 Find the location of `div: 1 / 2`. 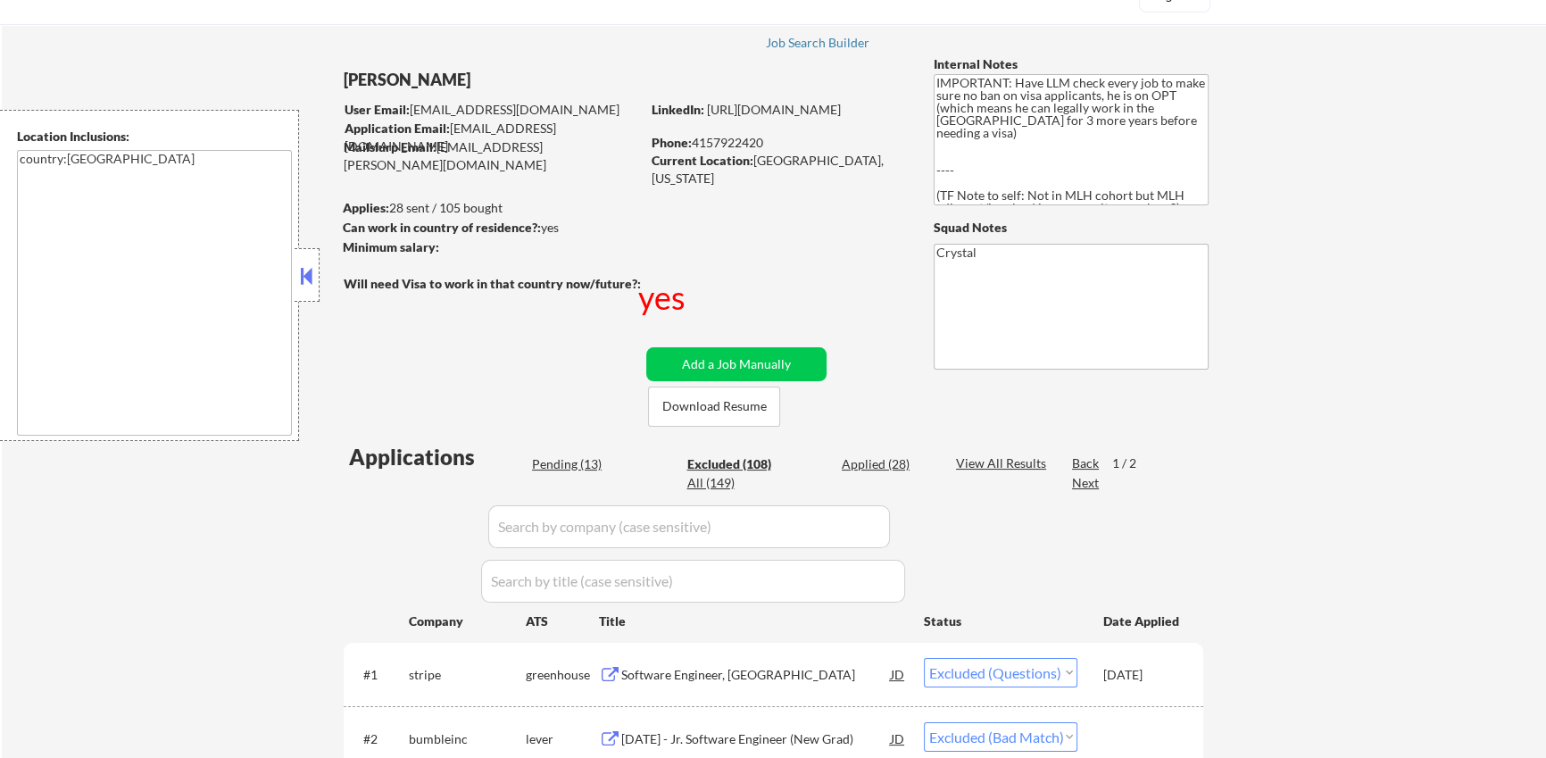

div: 1 / 2 is located at coordinates (1133, 463).